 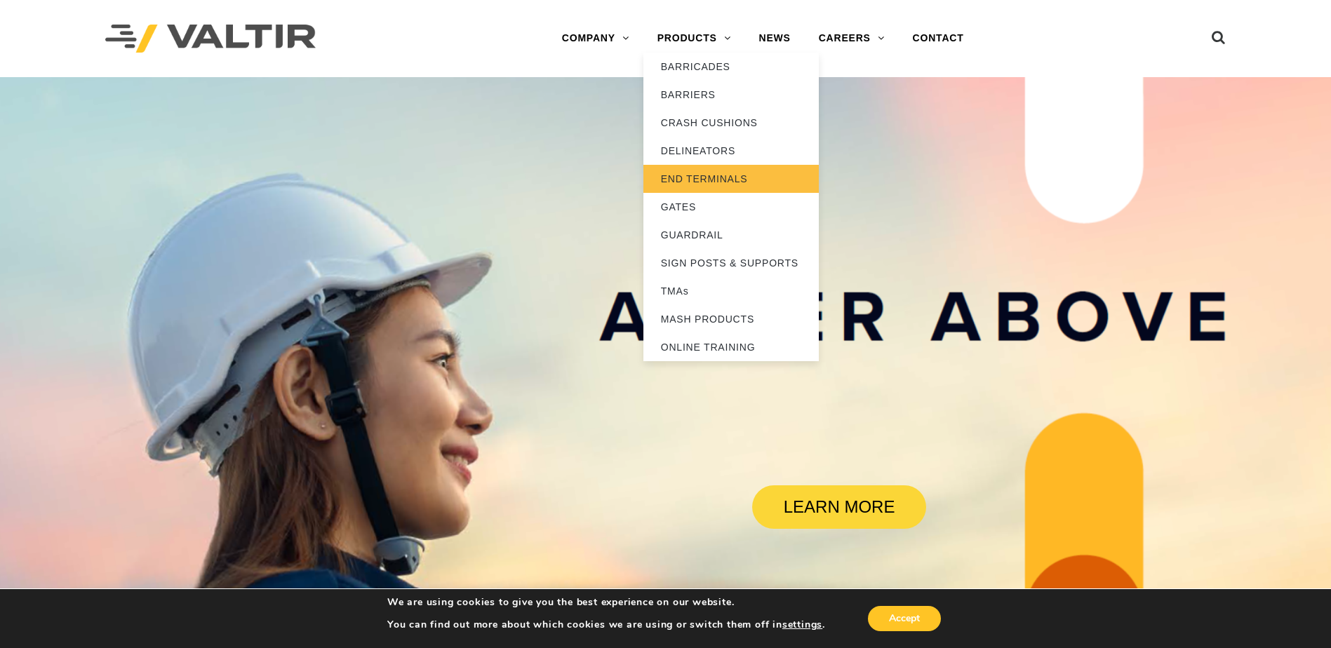 I want to click on a: NEWS, so click(x=774, y=39).